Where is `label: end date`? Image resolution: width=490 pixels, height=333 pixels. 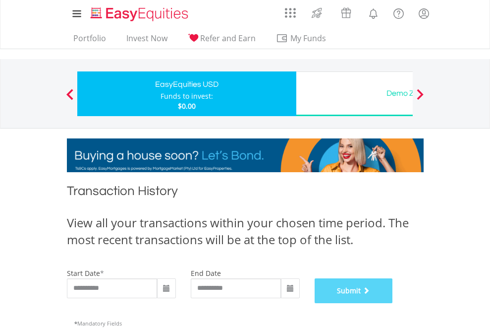
label: end date is located at coordinates (206, 273).